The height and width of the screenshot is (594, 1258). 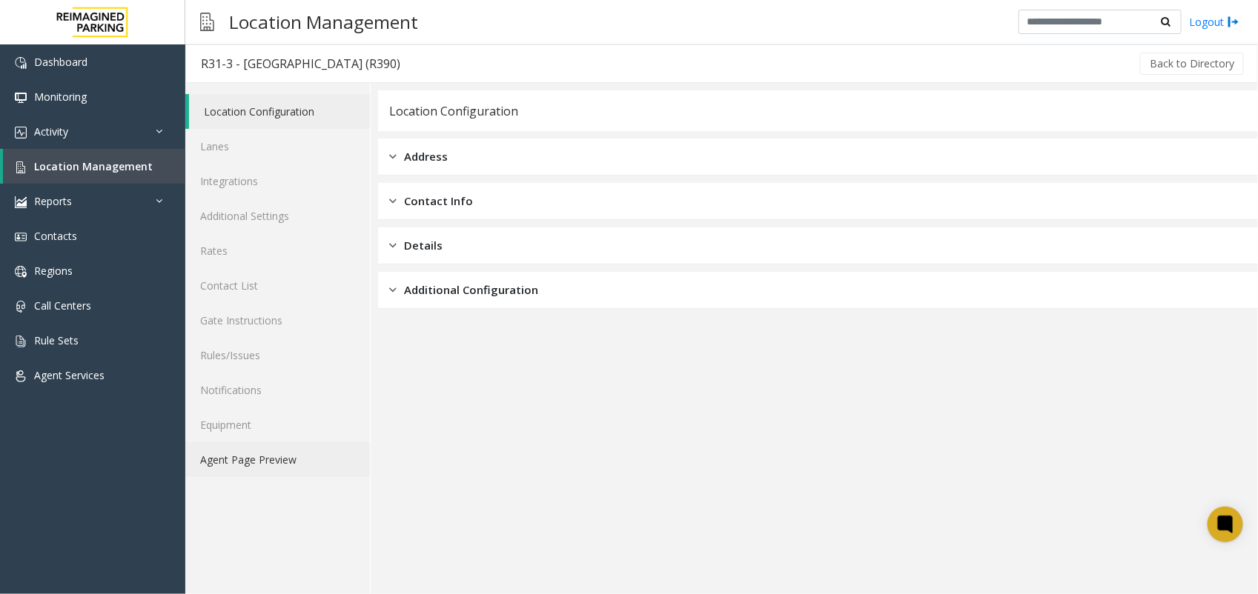 What do you see at coordinates (69, 375) in the screenshot?
I see `span: Agent Services` at bounding box center [69, 375].